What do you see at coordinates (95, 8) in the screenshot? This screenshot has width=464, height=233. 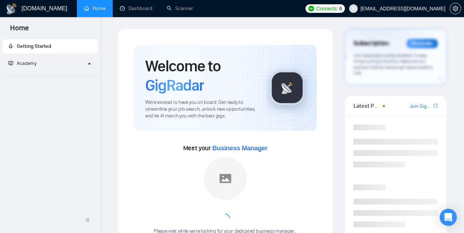 I see `a: homeHome` at bounding box center [95, 8].